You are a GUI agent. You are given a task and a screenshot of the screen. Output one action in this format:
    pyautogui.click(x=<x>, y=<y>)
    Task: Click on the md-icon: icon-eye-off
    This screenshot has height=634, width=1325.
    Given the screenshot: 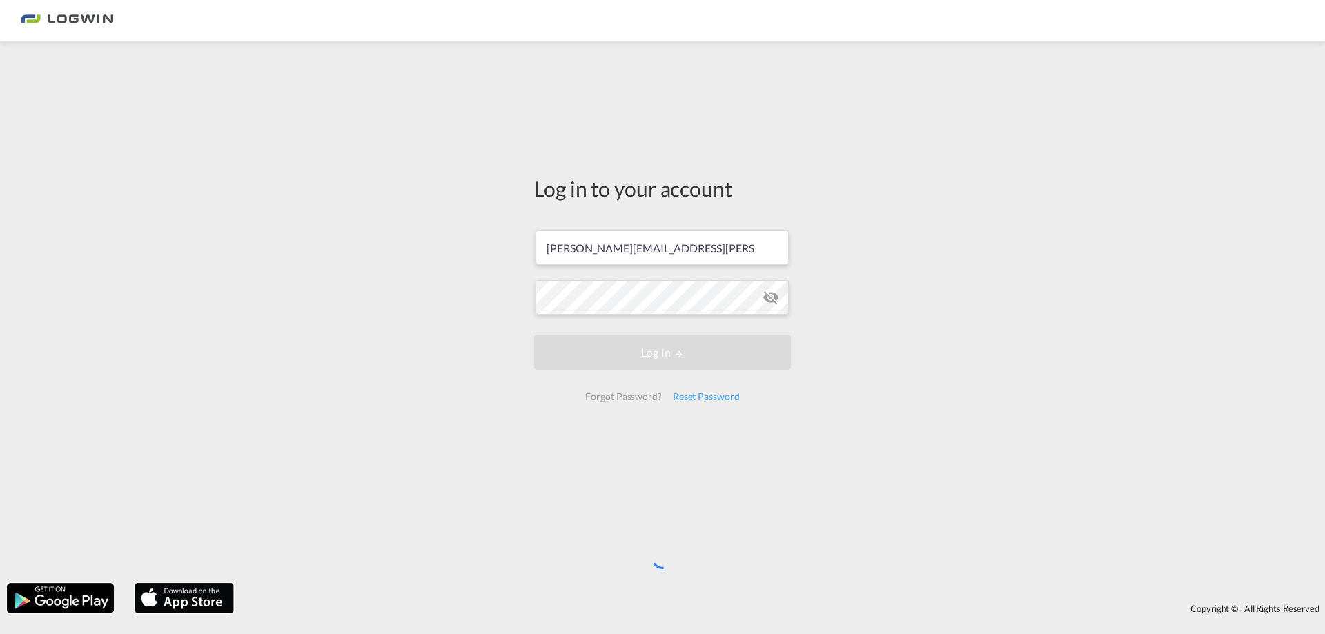 What is the action you would take?
    pyautogui.click(x=771, y=298)
    